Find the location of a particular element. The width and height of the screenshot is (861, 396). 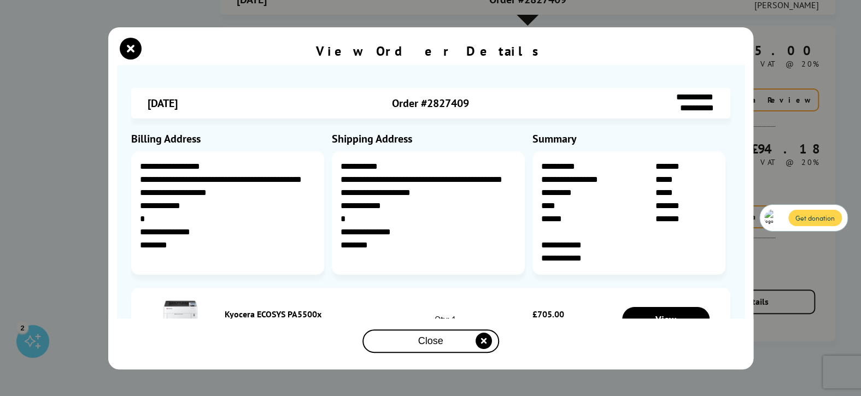

div: Qty: 1 is located at coordinates (445, 319).